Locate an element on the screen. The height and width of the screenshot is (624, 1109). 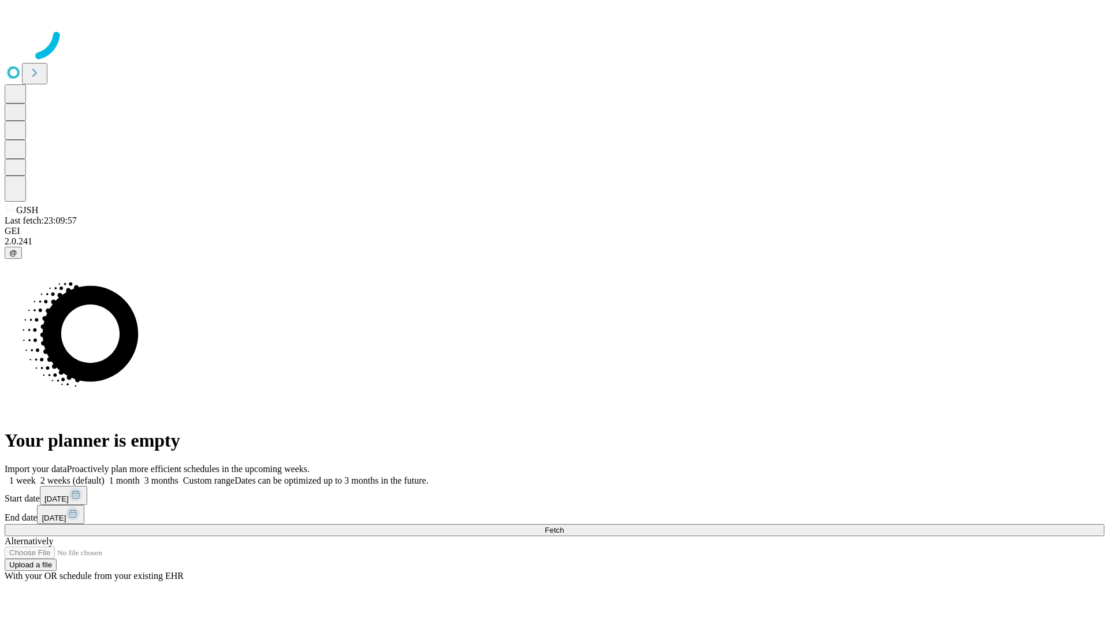
div: GEI is located at coordinates (555, 231).